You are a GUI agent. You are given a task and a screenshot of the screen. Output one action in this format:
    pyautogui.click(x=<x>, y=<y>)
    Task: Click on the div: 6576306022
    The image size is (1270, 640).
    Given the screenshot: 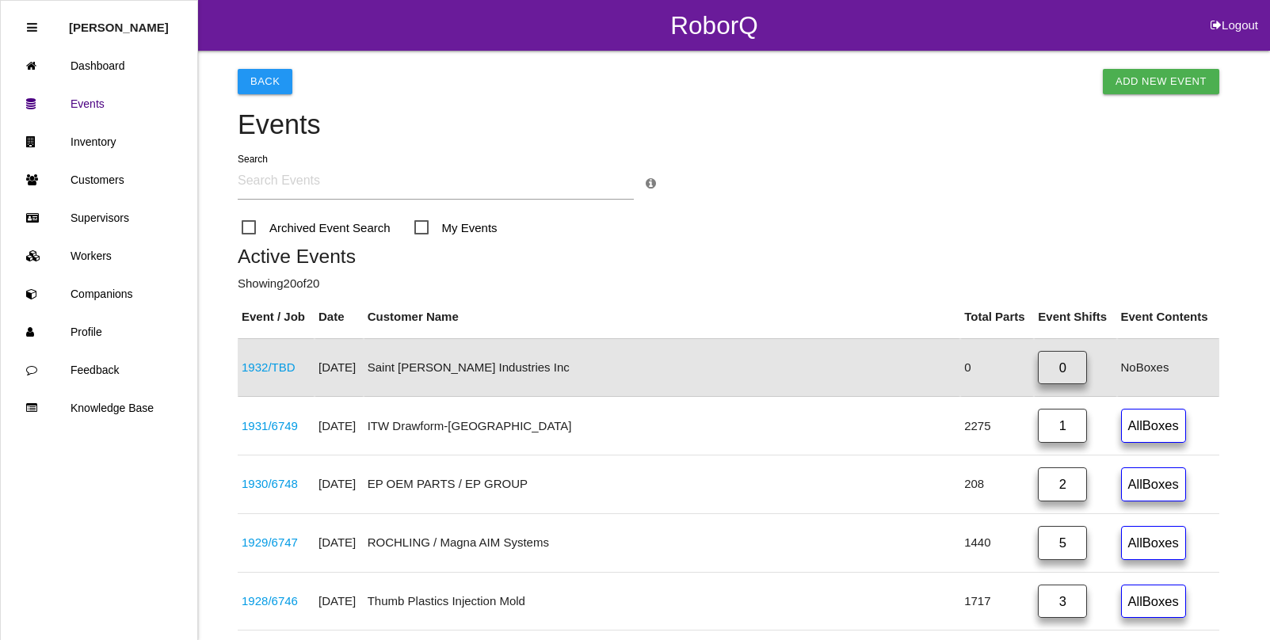 What is the action you would take?
    pyautogui.click(x=276, y=484)
    